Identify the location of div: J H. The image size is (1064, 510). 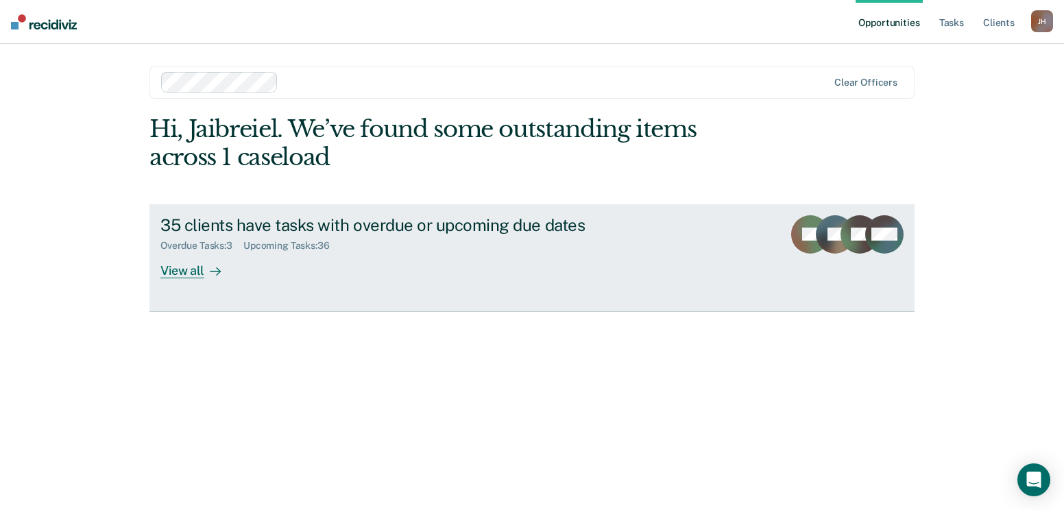
(1042, 21).